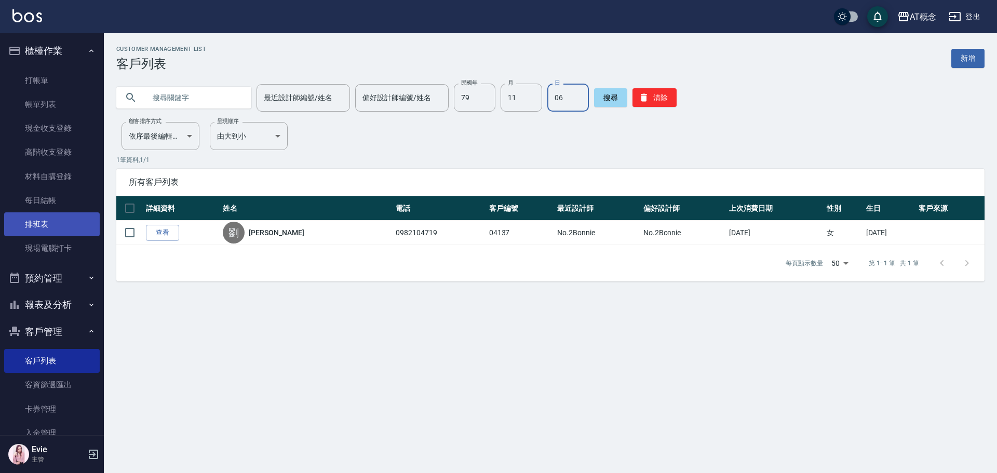  What do you see at coordinates (551, 182) in the screenshot?
I see `span: 所有客戶列表` at bounding box center [551, 182].